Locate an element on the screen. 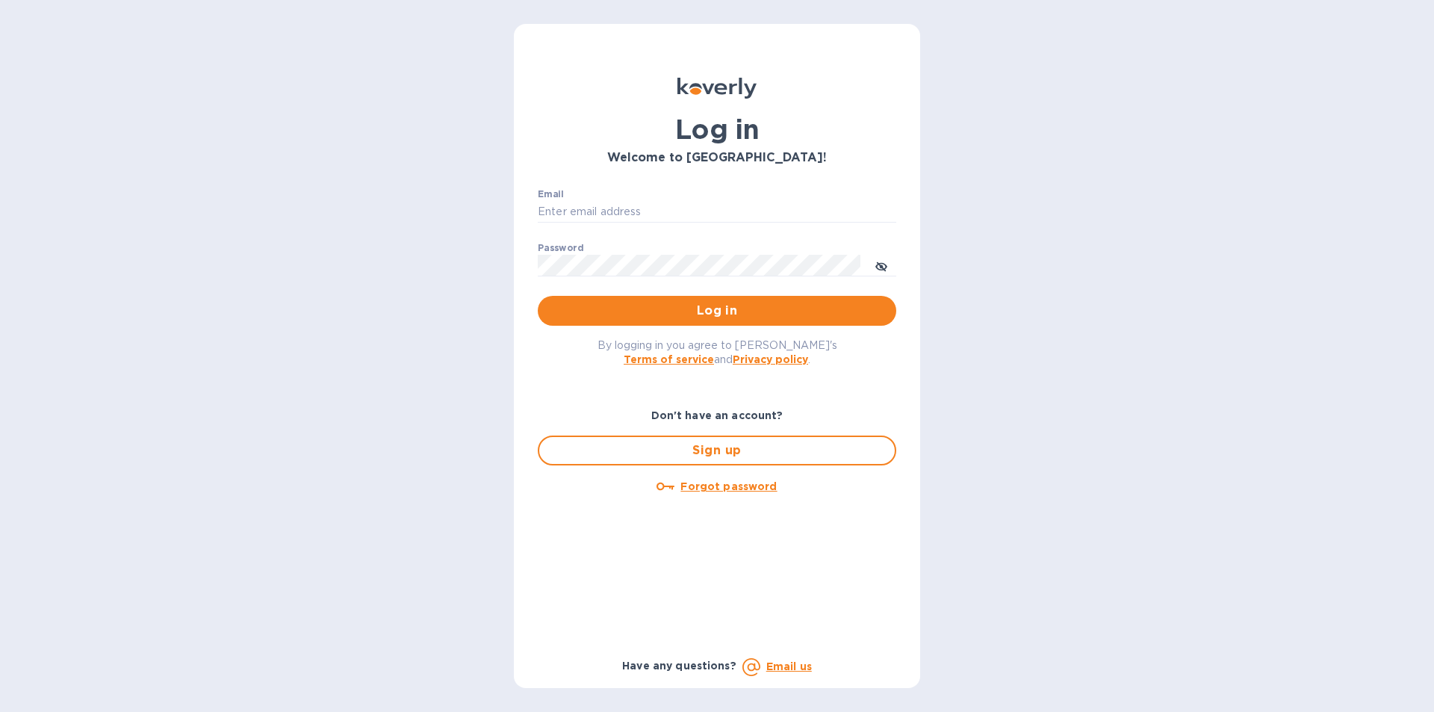  a: Privacy policy is located at coordinates (770, 359).